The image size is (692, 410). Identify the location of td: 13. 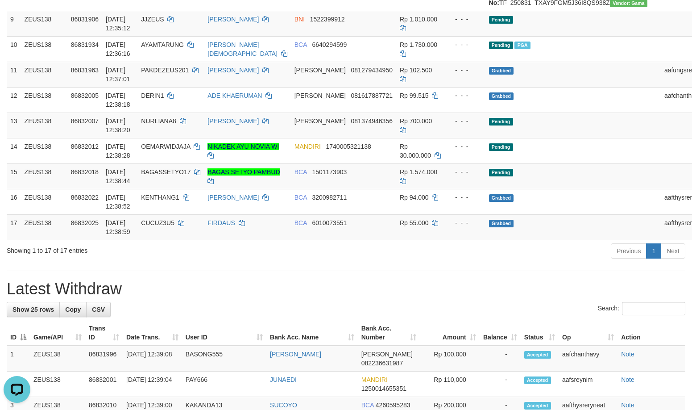
(14, 125).